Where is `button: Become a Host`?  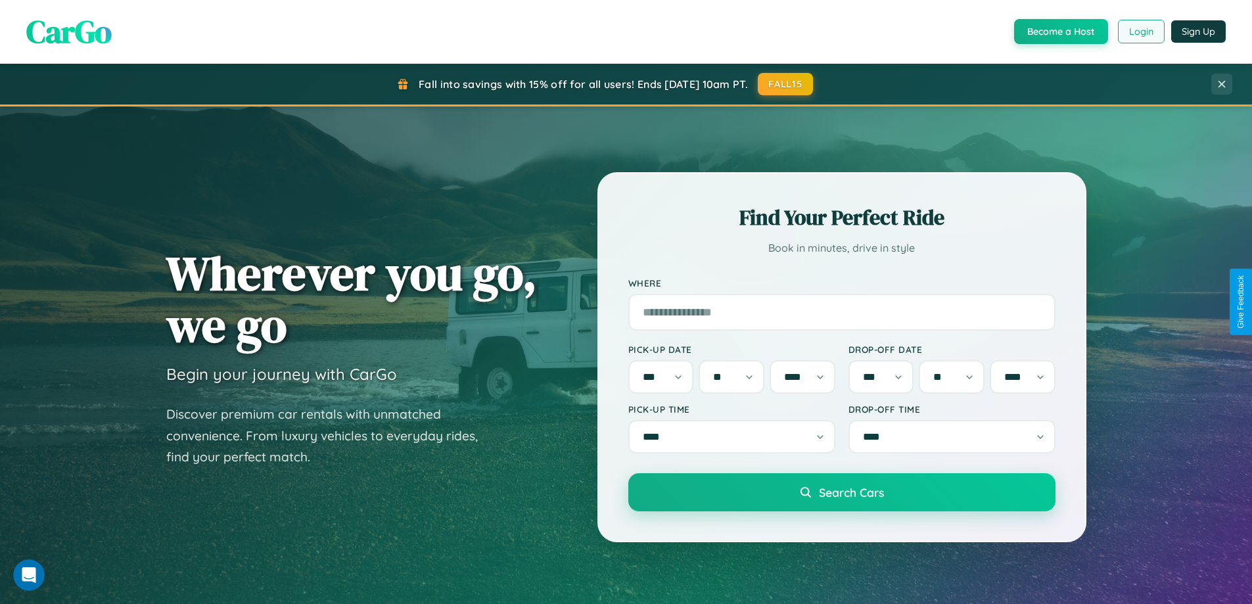 button: Become a Host is located at coordinates (1061, 32).